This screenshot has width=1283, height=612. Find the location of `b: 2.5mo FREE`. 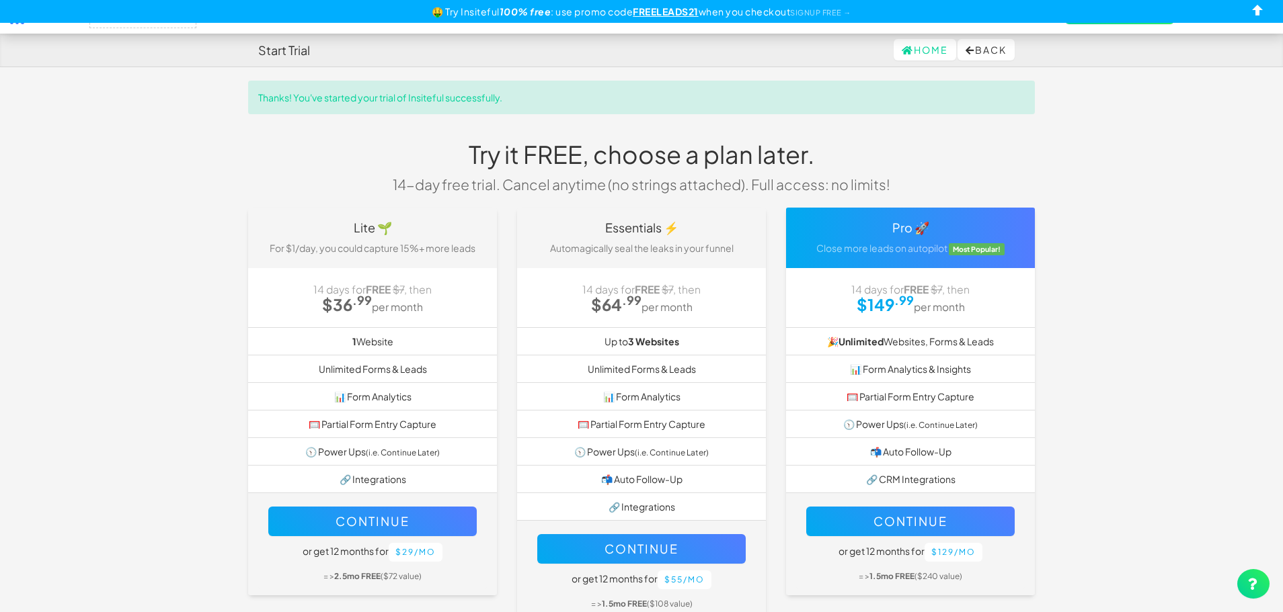

b: 2.5mo FREE is located at coordinates (357, 576).